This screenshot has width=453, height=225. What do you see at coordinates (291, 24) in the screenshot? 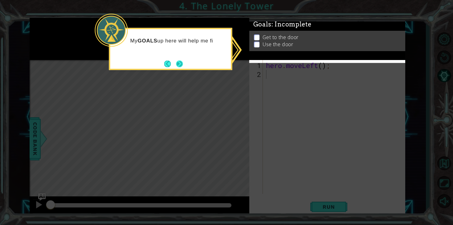
I see `span: : Incomplete` at bounding box center [291, 24].